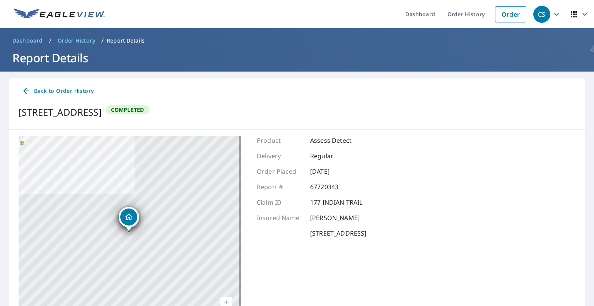 The width and height of the screenshot is (594, 306). Describe the element at coordinates (511, 14) in the screenshot. I see `a: Order` at that location.